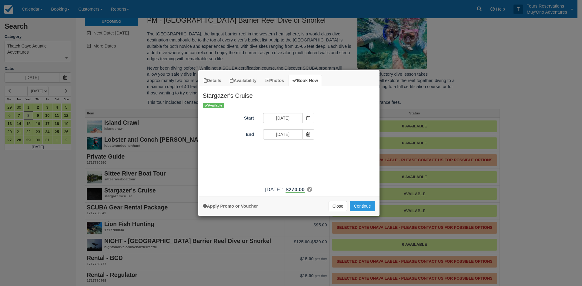  What do you see at coordinates (213, 105) in the screenshot?
I see `span: Available` at bounding box center [213, 105].